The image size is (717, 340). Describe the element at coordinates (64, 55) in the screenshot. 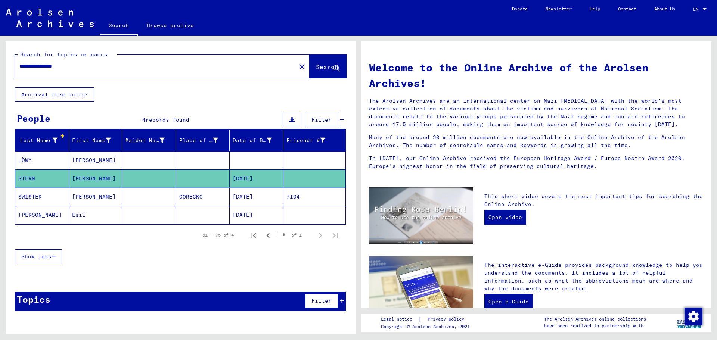

I see `mat-label: Search for topics or names` at that location.